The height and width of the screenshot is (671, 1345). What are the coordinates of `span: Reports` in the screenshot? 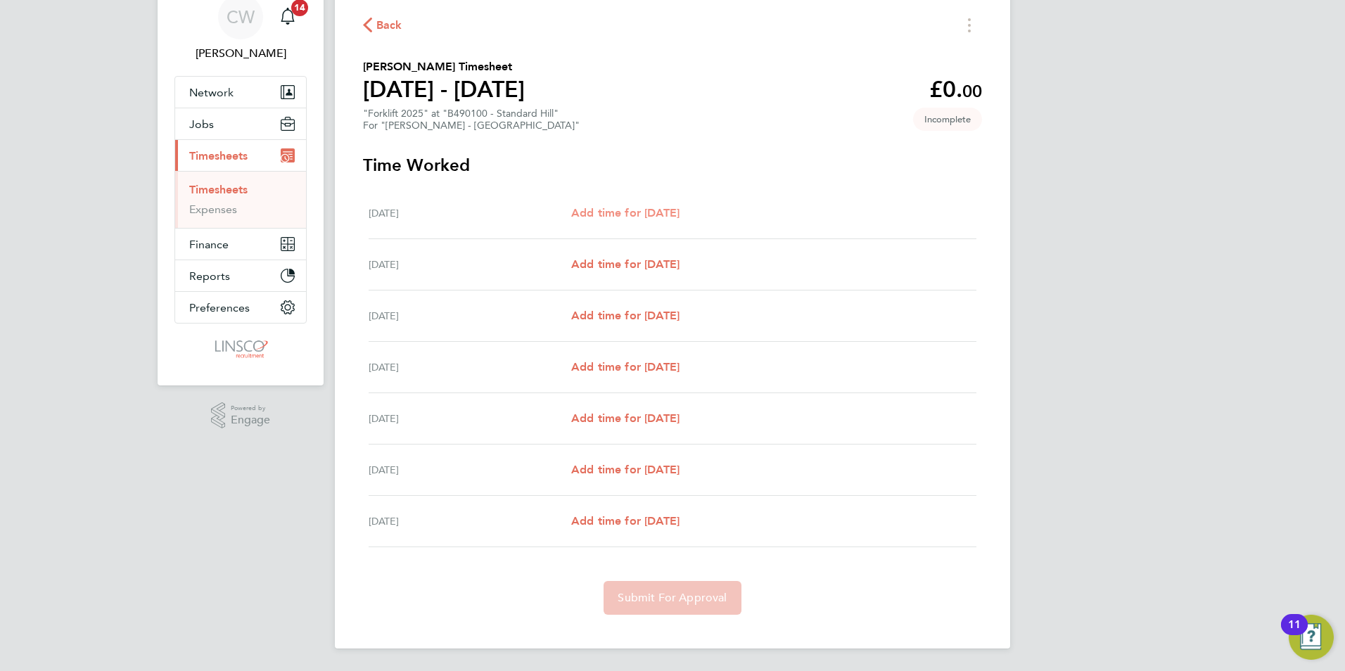 It's located at (210, 276).